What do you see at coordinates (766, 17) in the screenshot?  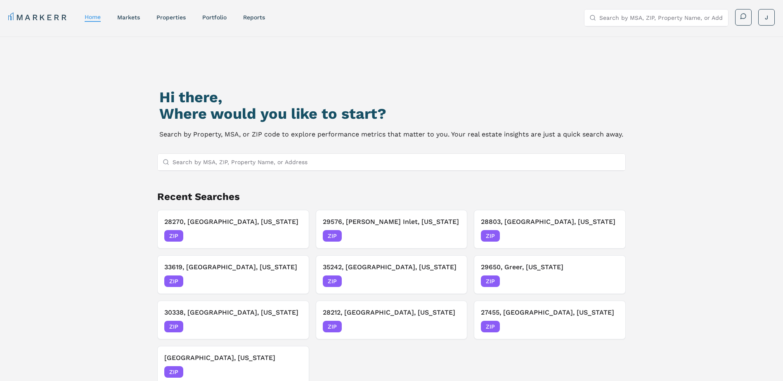 I see `button: J` at bounding box center [766, 17].